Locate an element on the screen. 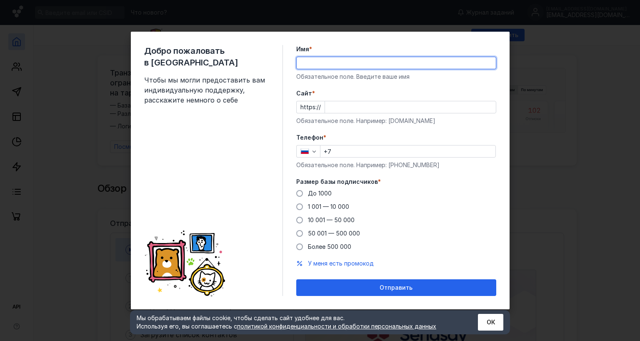  span: 10 001 — 50 000 is located at coordinates (331, 219).